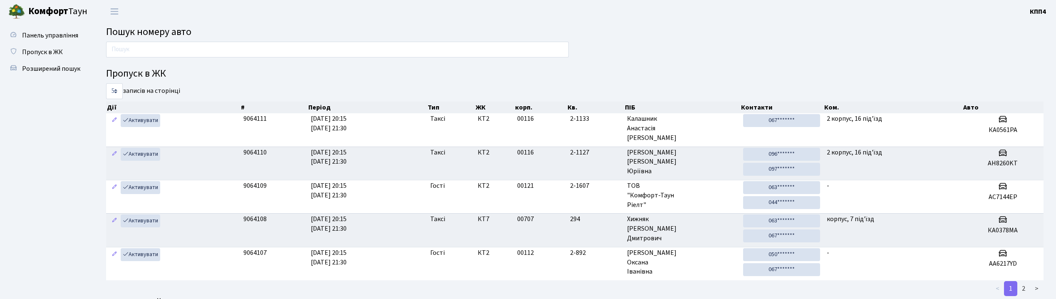 The height and width of the screenshot is (299, 1056). What do you see at coordinates (525, 219) in the screenshot?
I see `span: 00707` at bounding box center [525, 219].